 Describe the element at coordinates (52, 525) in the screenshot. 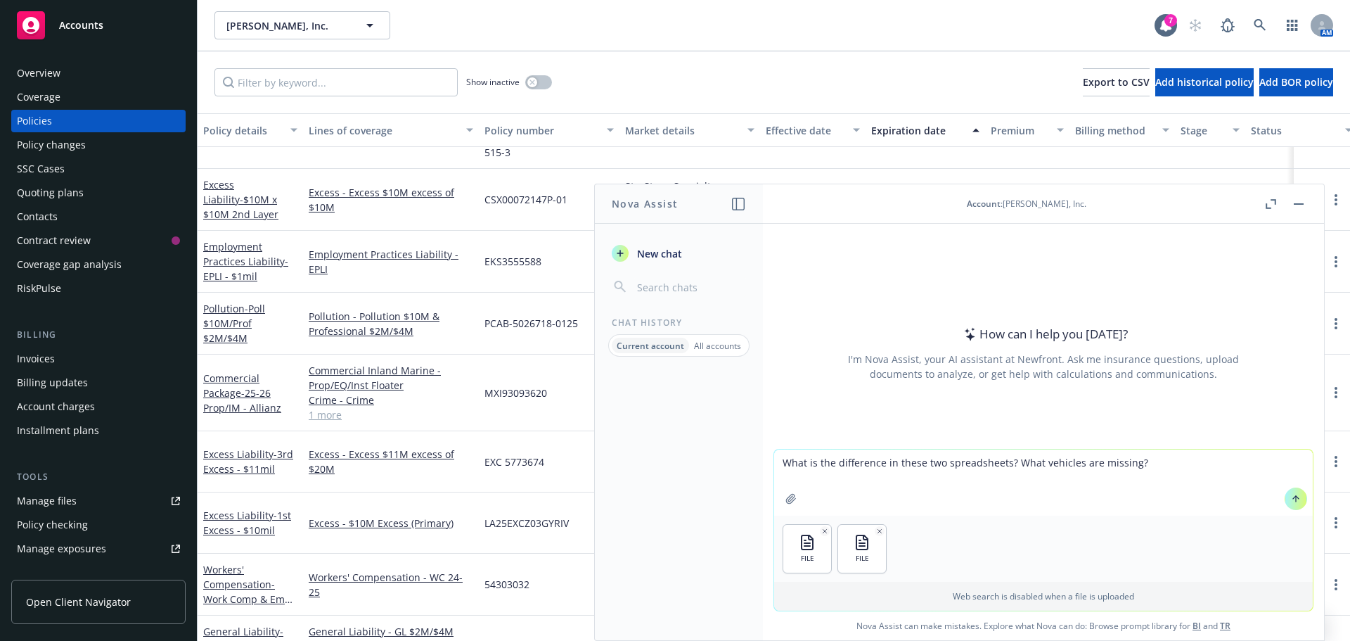

I see `div: Policy checking` at that location.